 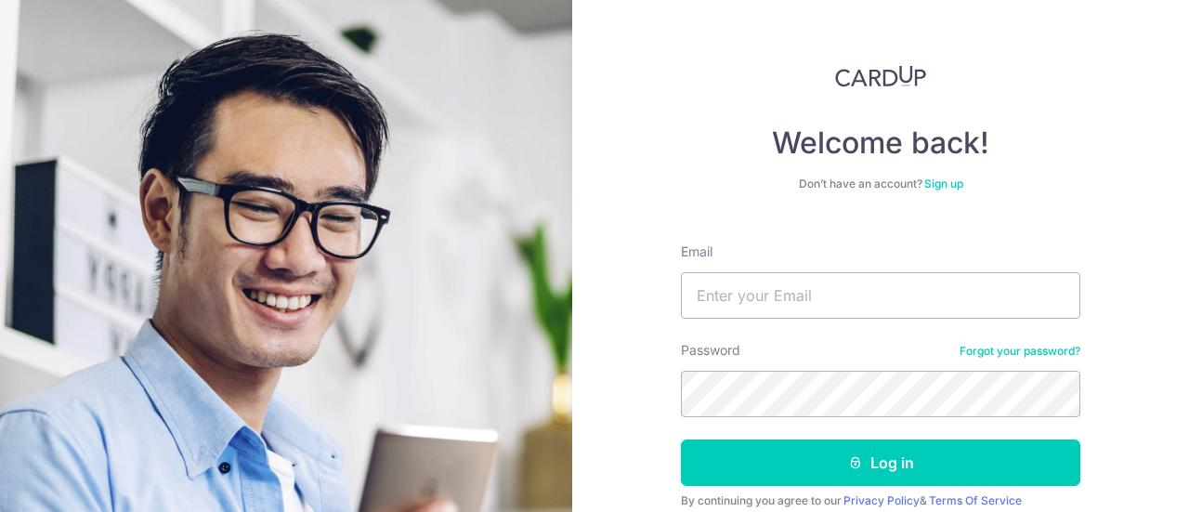 What do you see at coordinates (880, 184) in the screenshot?
I see `div: Don’t have an account?` at bounding box center [880, 184].